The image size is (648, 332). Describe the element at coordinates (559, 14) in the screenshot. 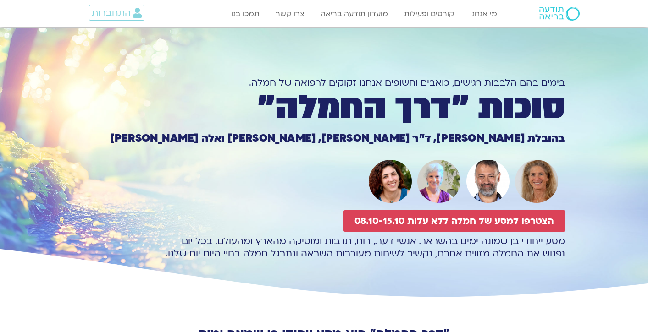

I see `img: תודעה בריאה` at that location.